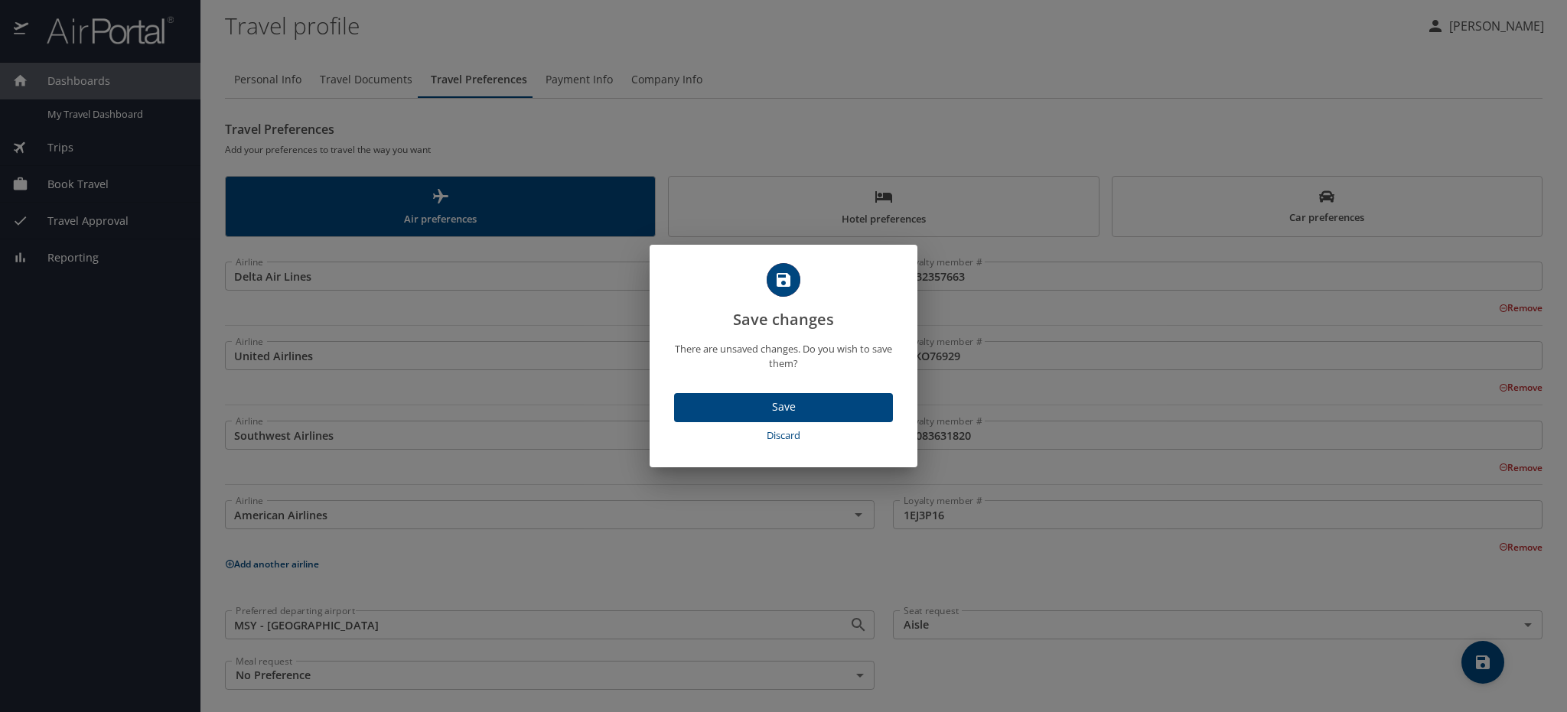 The image size is (1567, 712). Describe the element at coordinates (784, 408) in the screenshot. I see `button: Save` at that location.